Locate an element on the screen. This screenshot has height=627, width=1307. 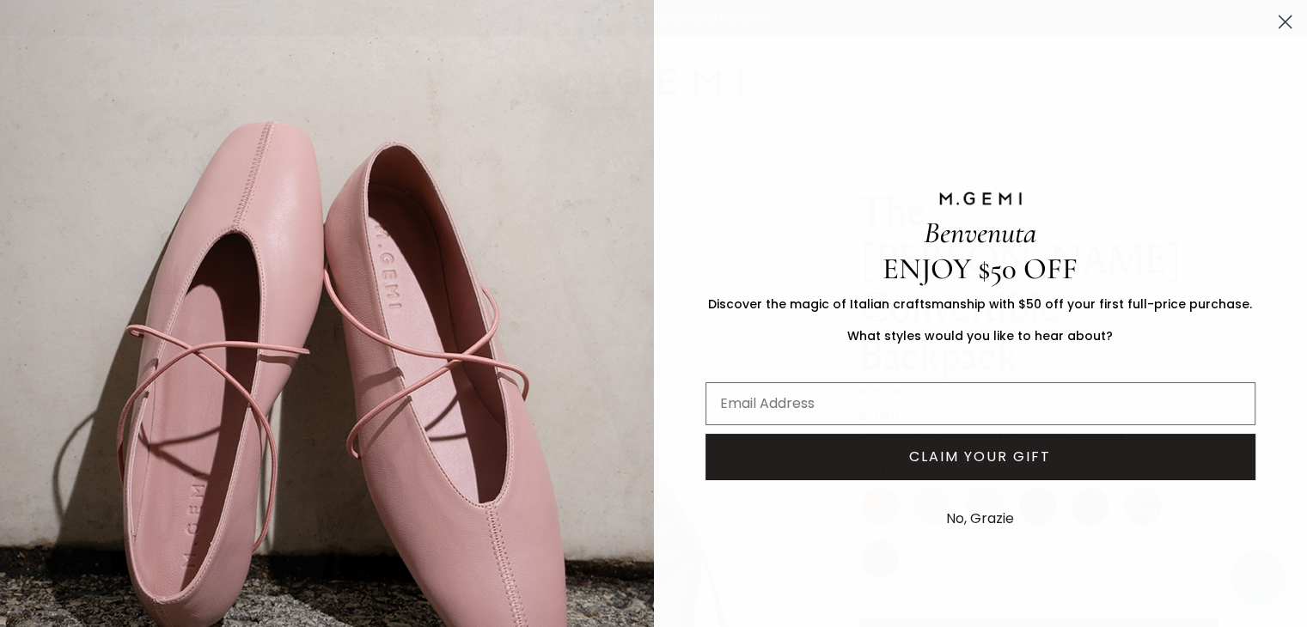
button: No, Grazie is located at coordinates (979, 519).